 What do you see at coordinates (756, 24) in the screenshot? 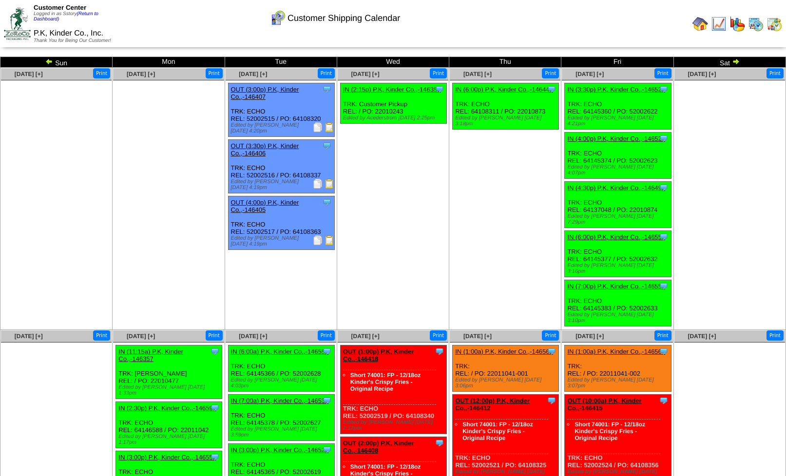
I see `img: calendarprod.gif` at bounding box center [756, 24].